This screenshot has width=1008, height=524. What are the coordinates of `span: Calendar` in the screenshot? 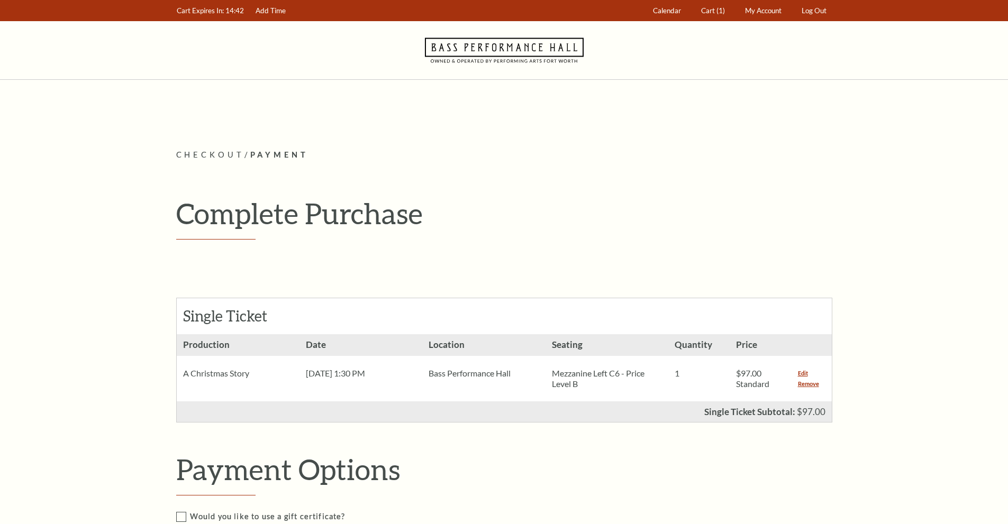 It's located at (667, 11).